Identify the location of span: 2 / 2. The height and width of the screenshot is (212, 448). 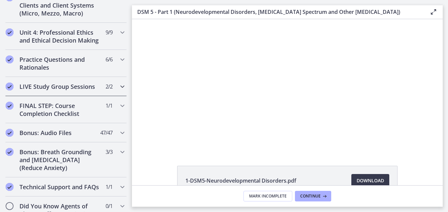
(109, 86).